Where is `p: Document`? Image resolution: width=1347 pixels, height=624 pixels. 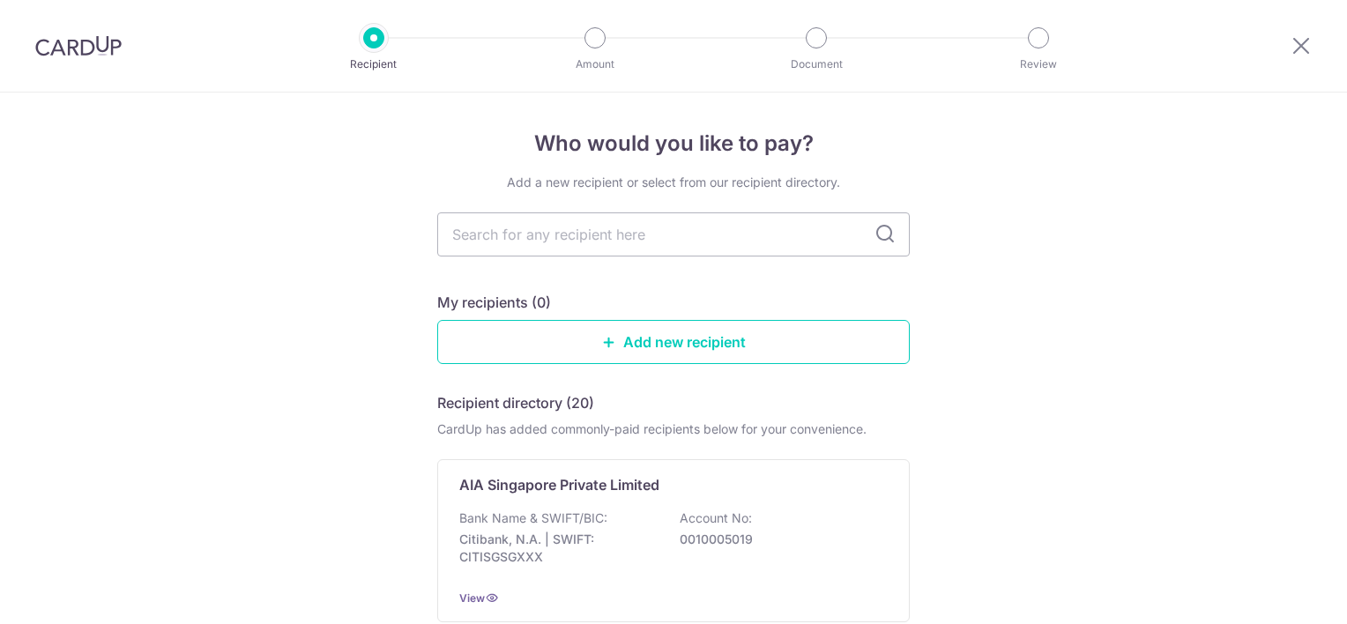 p: Document is located at coordinates (816, 64).